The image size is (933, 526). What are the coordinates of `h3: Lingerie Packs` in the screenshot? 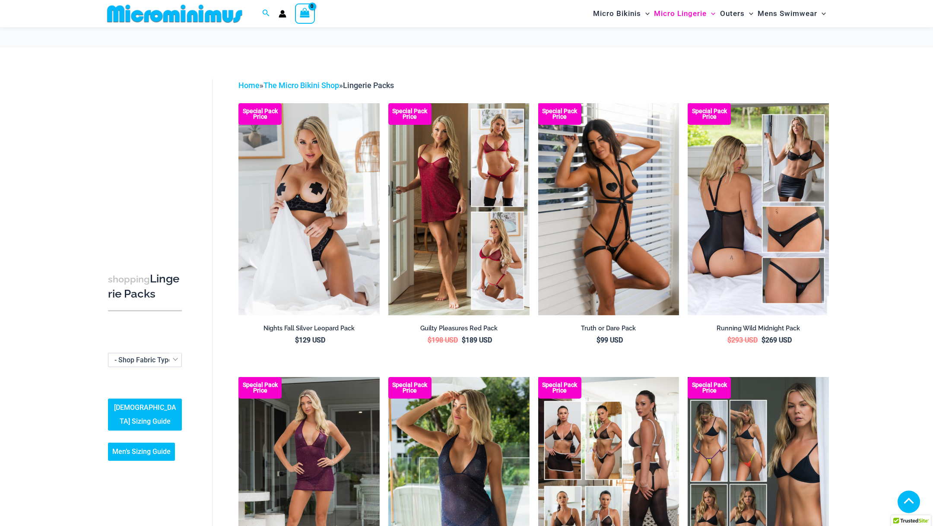 It's located at (145, 286).